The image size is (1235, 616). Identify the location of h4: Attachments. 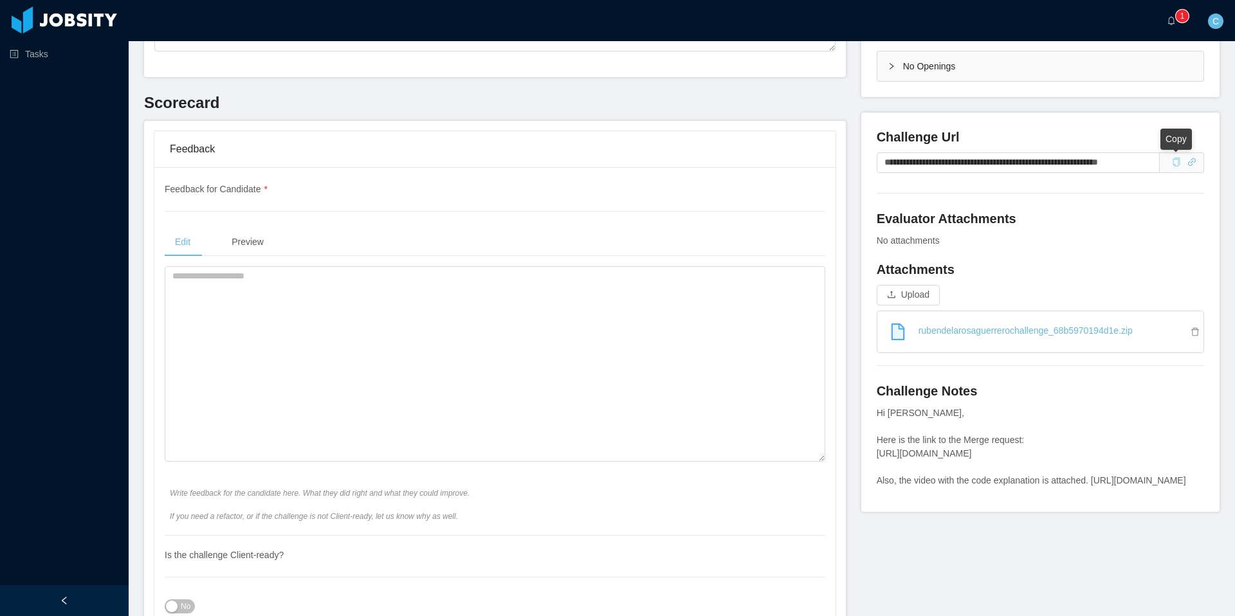
(1040, 270).